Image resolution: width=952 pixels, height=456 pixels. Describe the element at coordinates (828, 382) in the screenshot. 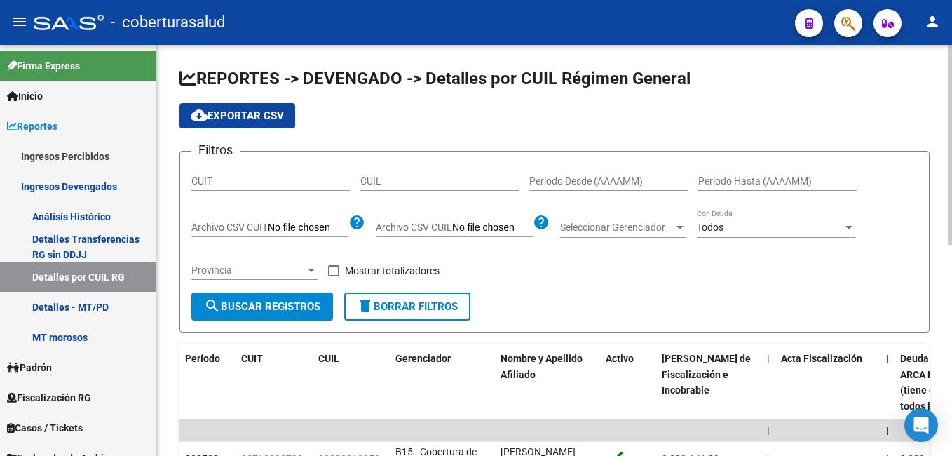

I see `datatable-header-cell: Acta Fiscalización` at that location.